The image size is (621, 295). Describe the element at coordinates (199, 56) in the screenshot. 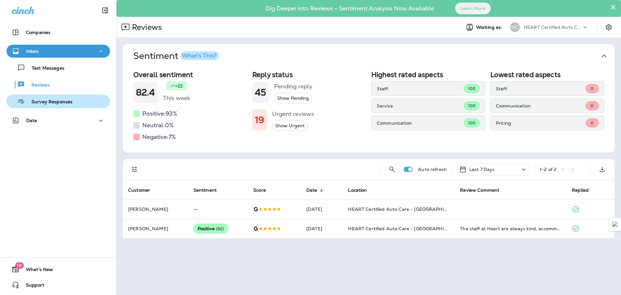

I see `div: What's This?` at that location.